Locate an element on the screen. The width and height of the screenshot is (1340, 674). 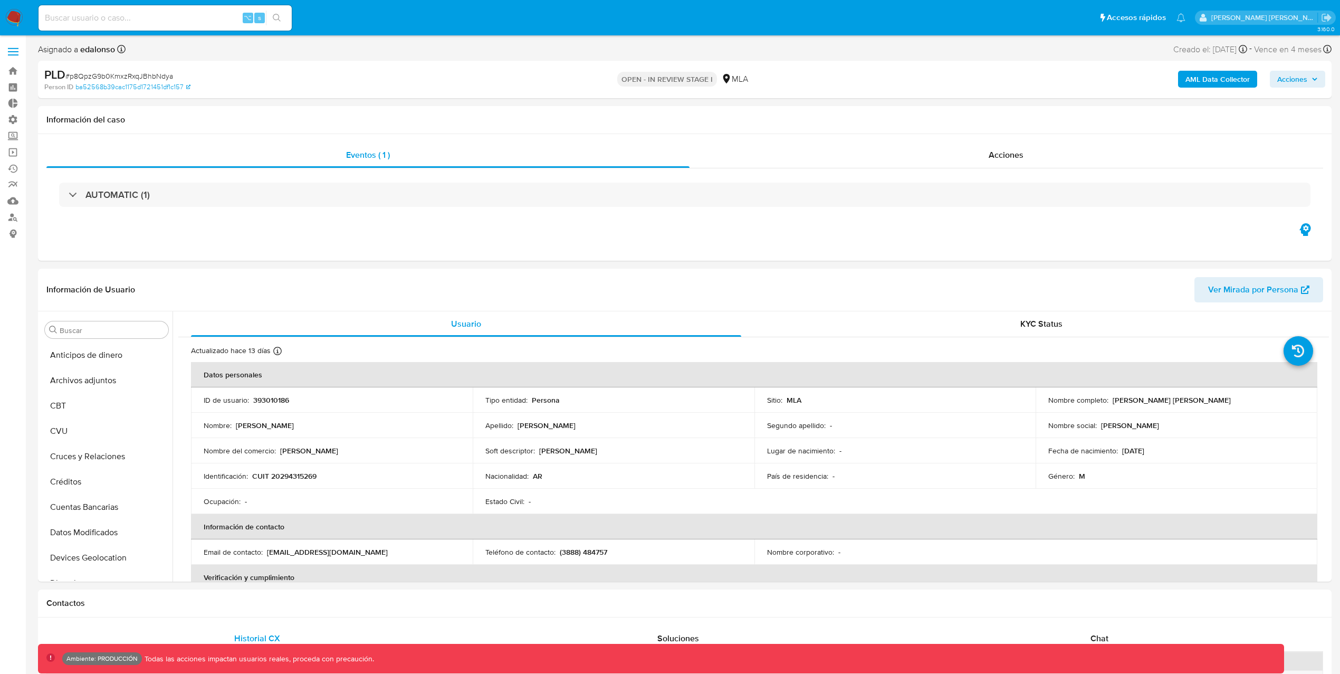
p: Tipo entidad : is located at coordinates (507, 400).